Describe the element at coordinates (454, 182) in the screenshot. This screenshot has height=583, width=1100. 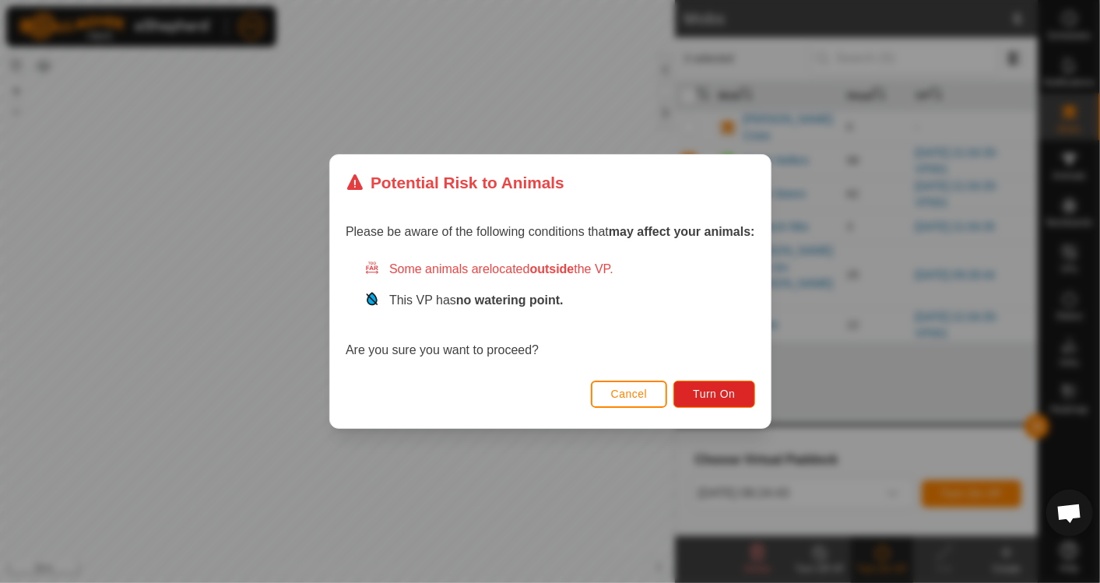
I see `div: Potential Risk to Animals` at that location.